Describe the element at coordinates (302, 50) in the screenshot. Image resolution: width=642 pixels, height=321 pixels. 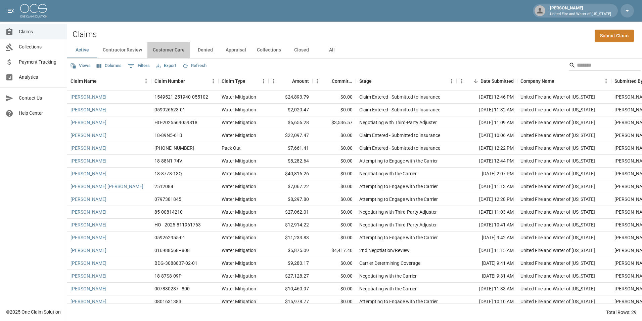
I see `button: Closed` at that location.